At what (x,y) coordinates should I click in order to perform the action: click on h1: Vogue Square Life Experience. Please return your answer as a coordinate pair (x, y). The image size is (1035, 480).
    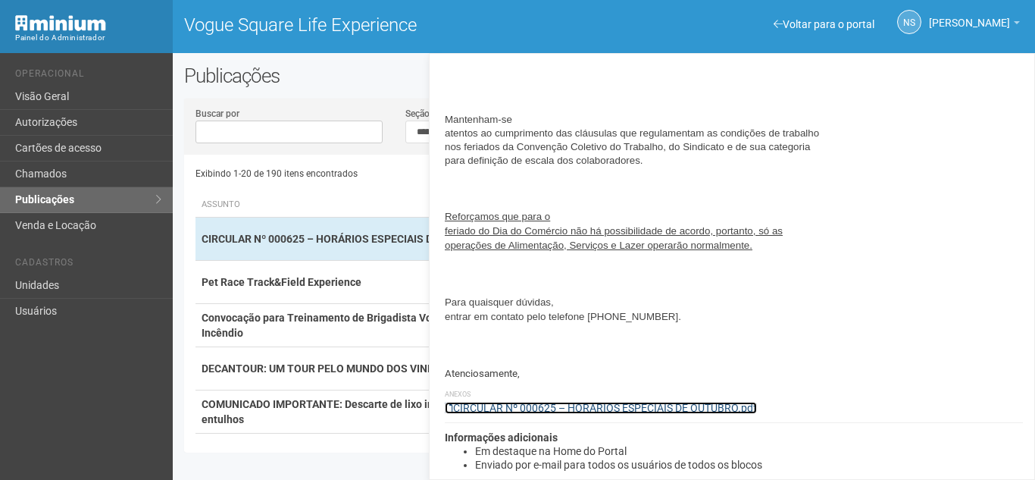
    Looking at the image, I should click on (388, 25).